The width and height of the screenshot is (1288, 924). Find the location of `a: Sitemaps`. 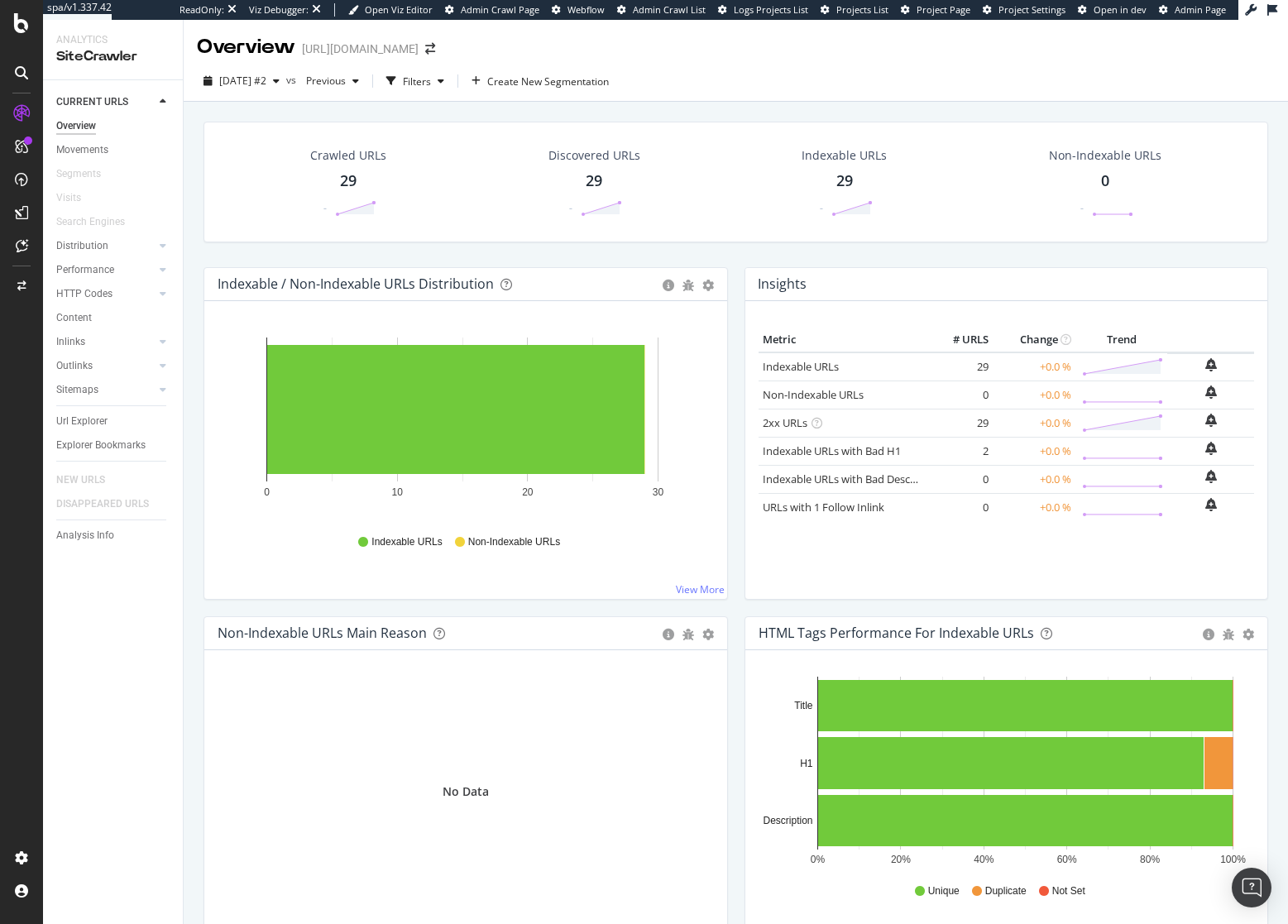

a: Sitemaps is located at coordinates (106, 390).